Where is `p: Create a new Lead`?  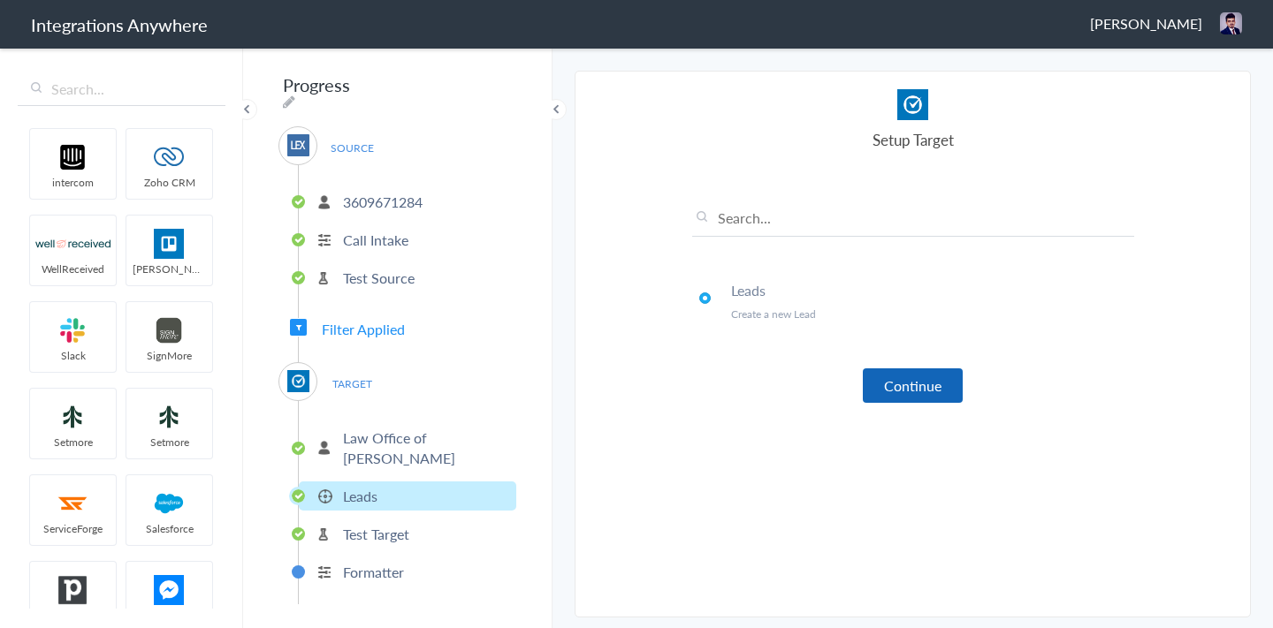 p: Create a new Lead is located at coordinates (932, 314).